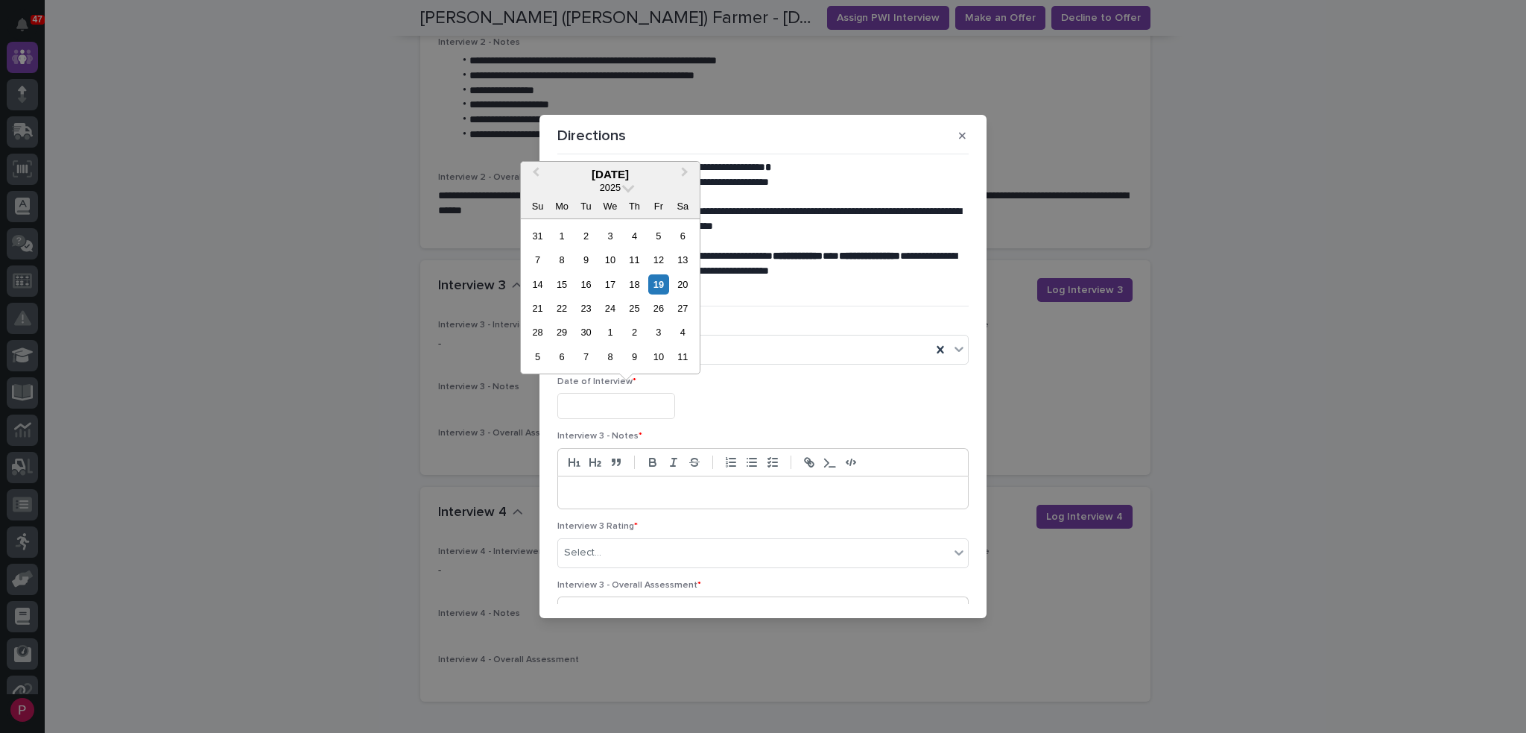 Image resolution: width=1526 pixels, height=733 pixels. I want to click on div: Choose Saturday, October 4th, 2025, so click(683, 332).